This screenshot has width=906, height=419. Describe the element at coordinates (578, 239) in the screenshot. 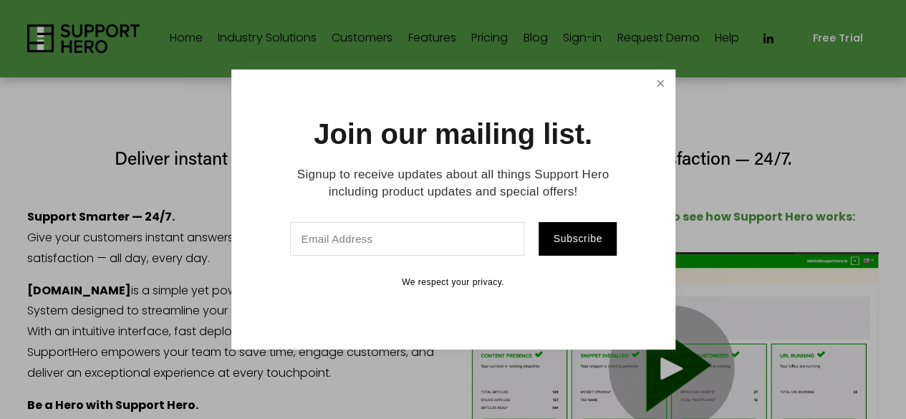

I see `button: Subscribe` at that location.